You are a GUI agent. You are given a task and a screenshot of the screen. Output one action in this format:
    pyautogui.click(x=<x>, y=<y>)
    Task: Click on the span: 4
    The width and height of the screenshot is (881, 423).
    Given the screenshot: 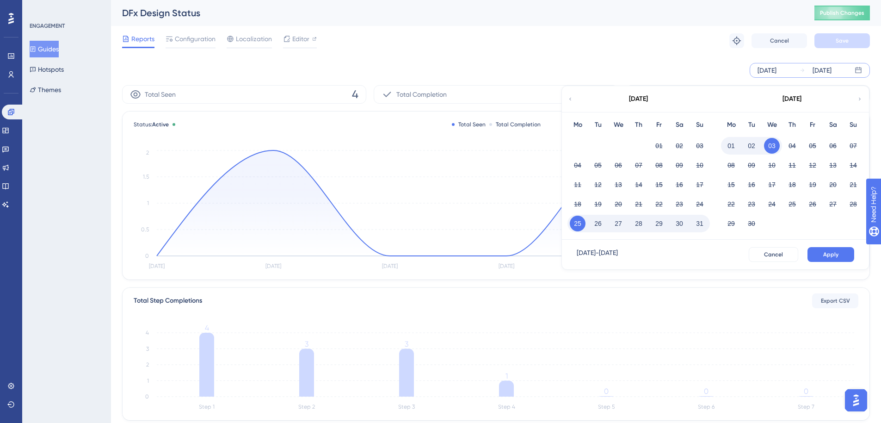 What is the action you would take?
    pyautogui.click(x=355, y=94)
    